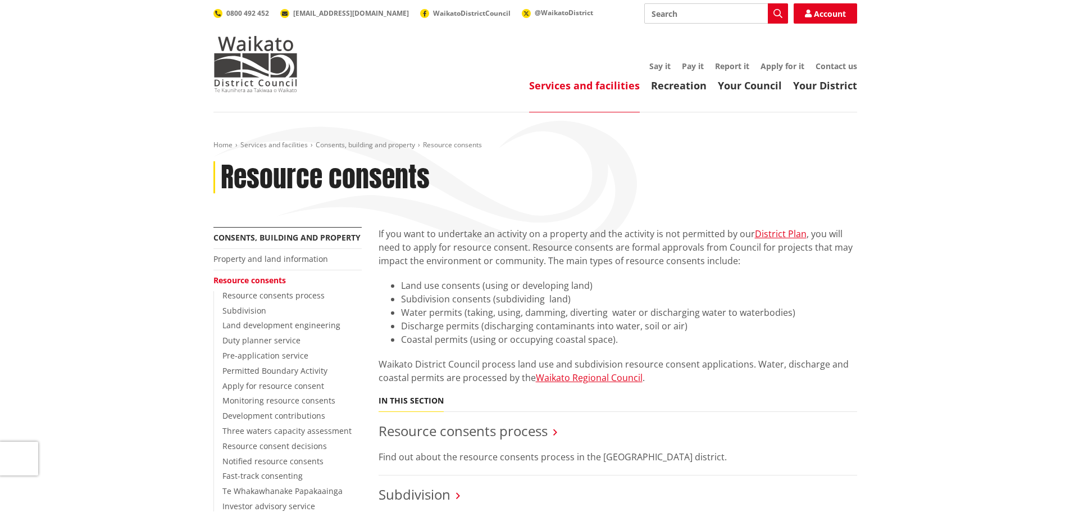  What do you see at coordinates (629, 326) in the screenshot?
I see `li: Discharge permits (discharging contaminants into water, soil or air)​` at bounding box center [629, 326].